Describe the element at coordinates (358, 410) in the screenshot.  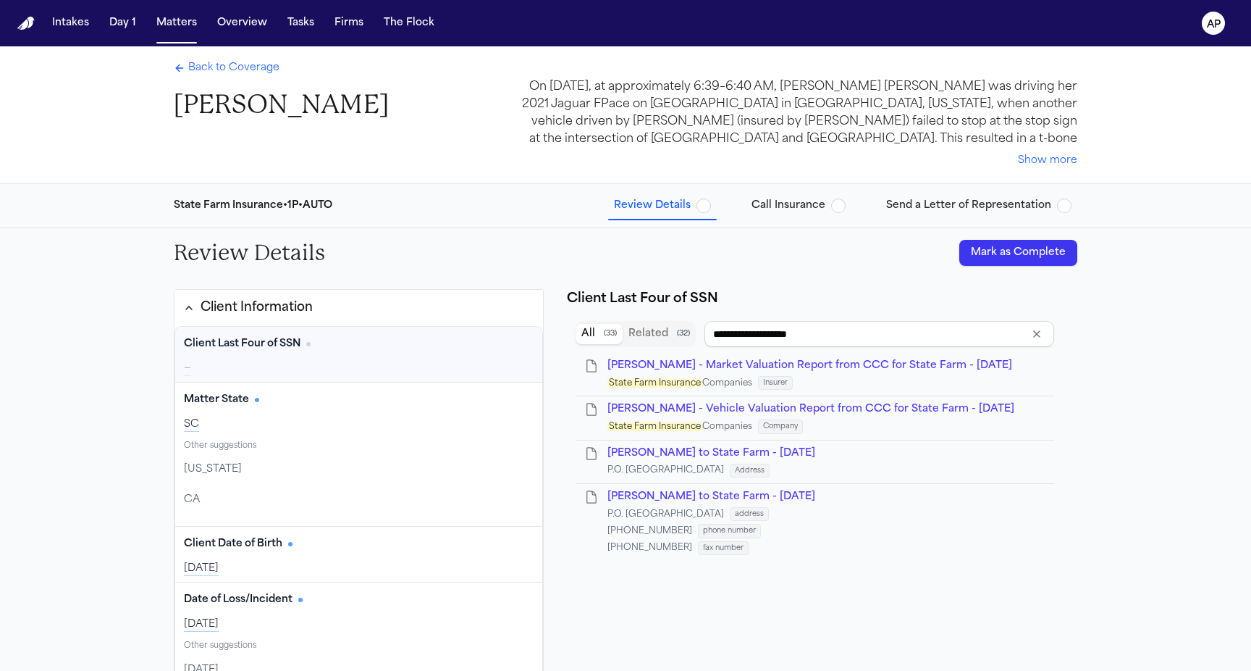
I see `div: Matter State (required)` at that location.